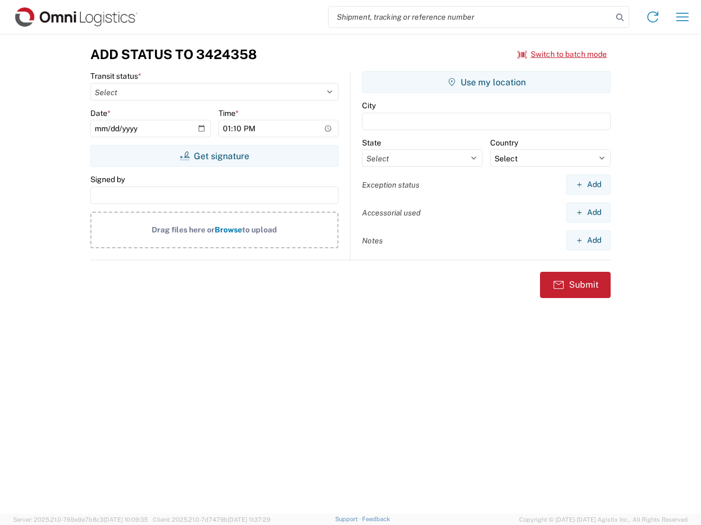  What do you see at coordinates (390, 185) in the screenshot?
I see `label: Exception status` at bounding box center [390, 185].